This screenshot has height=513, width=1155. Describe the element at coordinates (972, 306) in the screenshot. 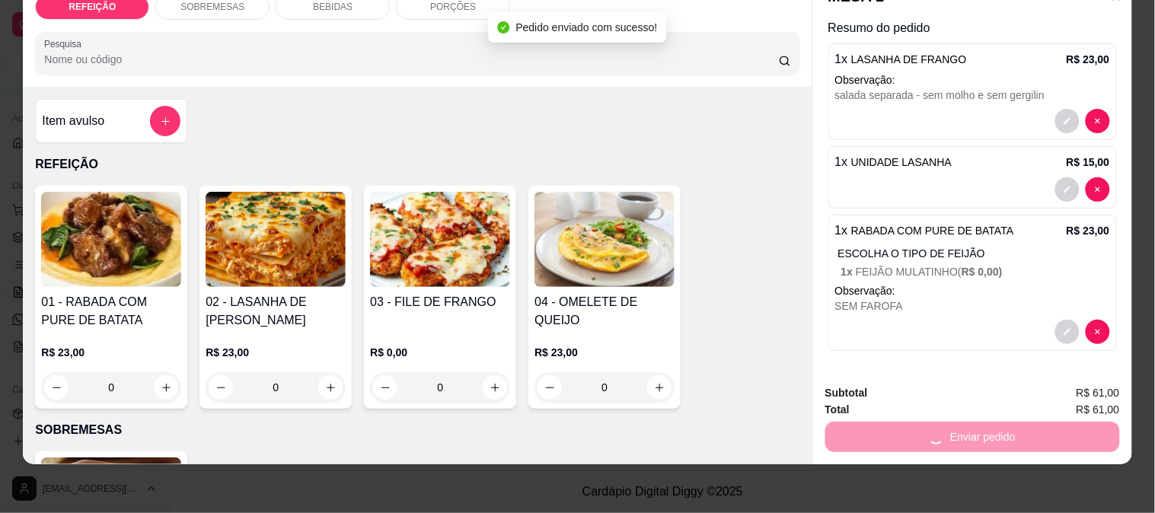

I see `div: SEM FAROFA` at that location.